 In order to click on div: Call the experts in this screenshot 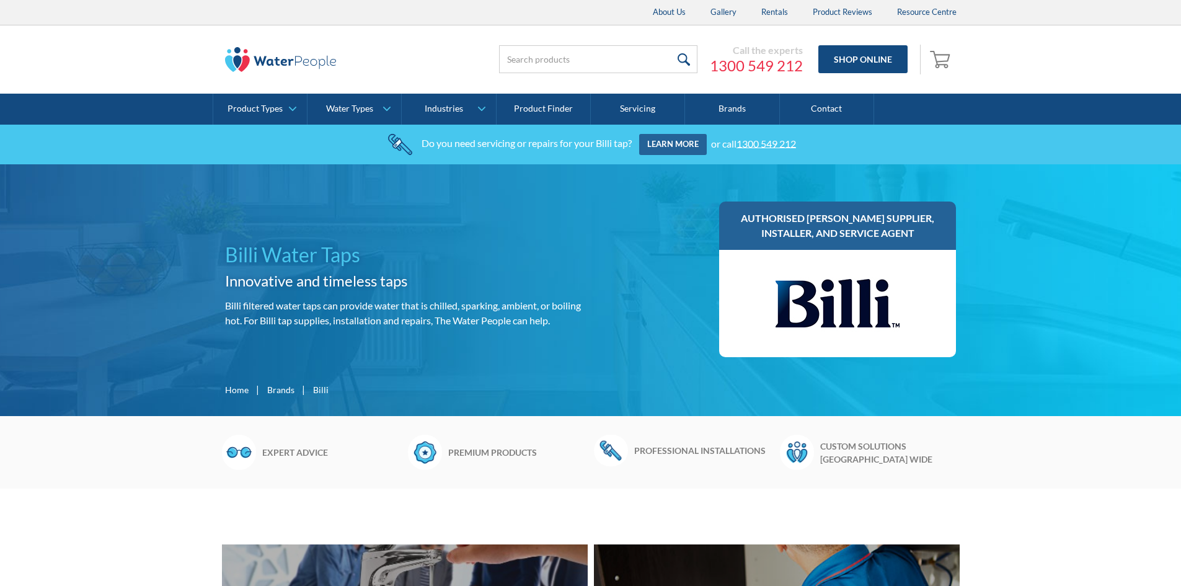, I will do `click(757, 50)`.